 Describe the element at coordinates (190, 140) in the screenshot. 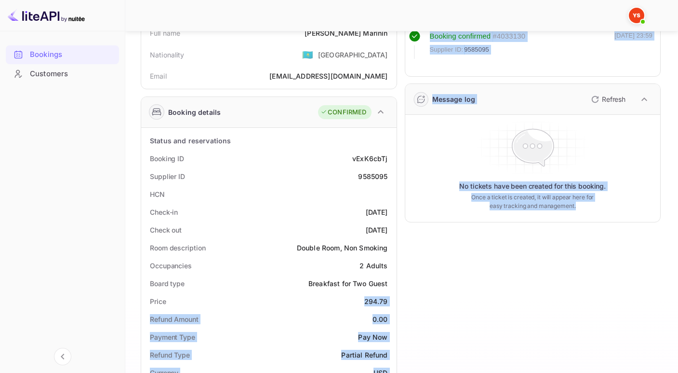

I see `div: Status and reservations` at that location.